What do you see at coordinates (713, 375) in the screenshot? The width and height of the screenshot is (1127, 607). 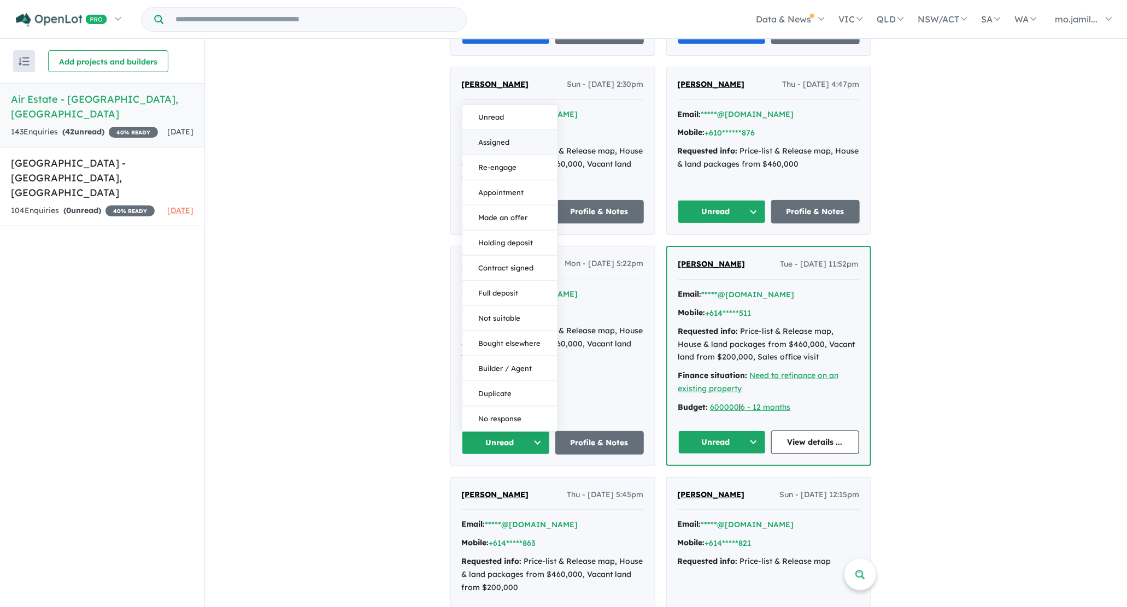 I see `strong: Finance situation:` at bounding box center [713, 375].